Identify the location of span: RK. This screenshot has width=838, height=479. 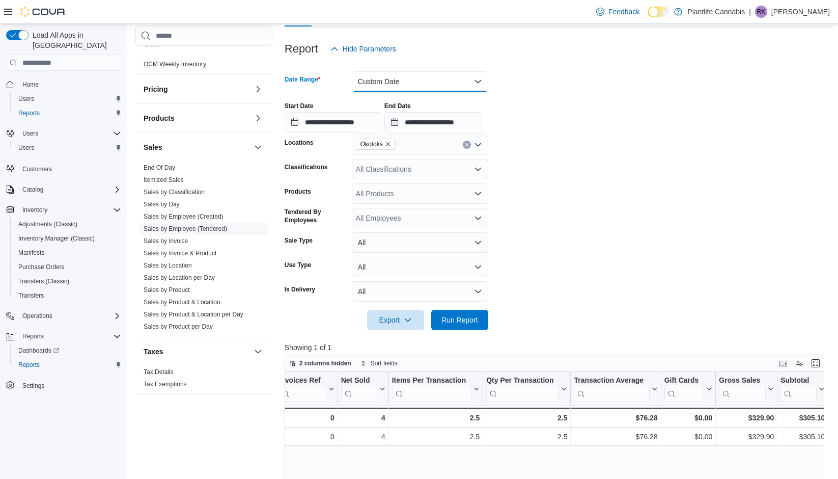
(761, 12).